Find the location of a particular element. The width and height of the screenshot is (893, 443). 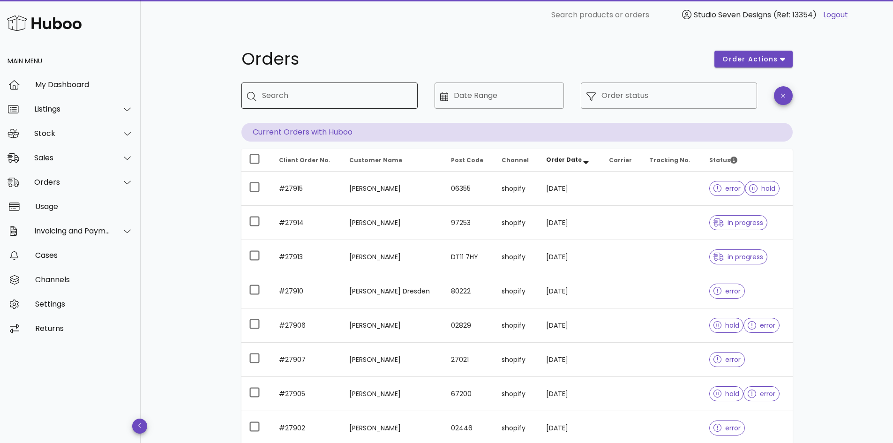

div: Listings is located at coordinates (72, 109).